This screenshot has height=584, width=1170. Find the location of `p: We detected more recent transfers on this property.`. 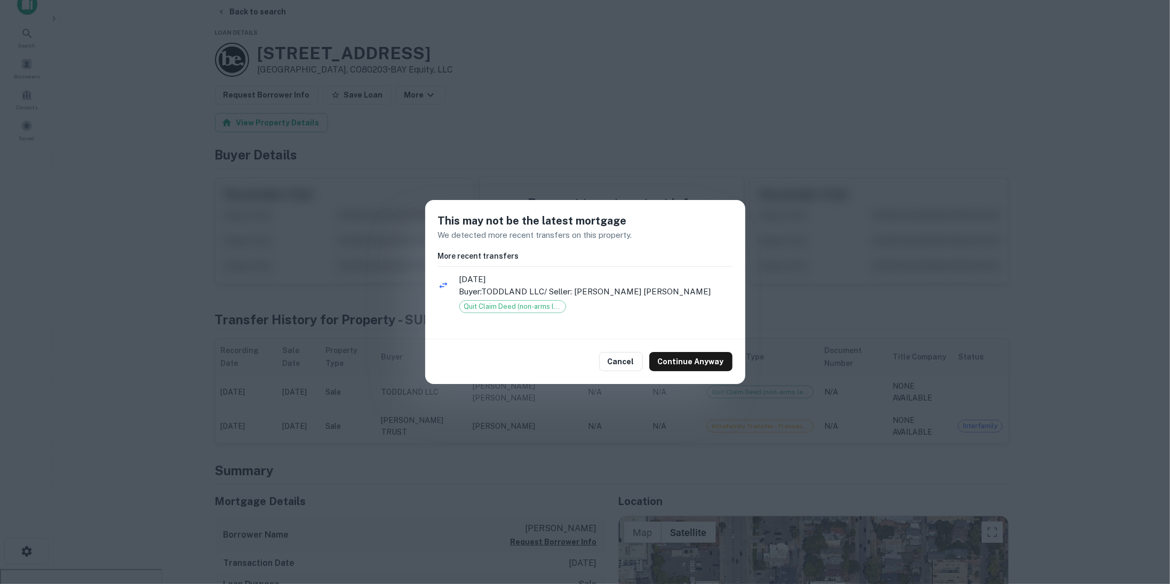

p: We detected more recent transfers on this property. is located at coordinates (585, 235).